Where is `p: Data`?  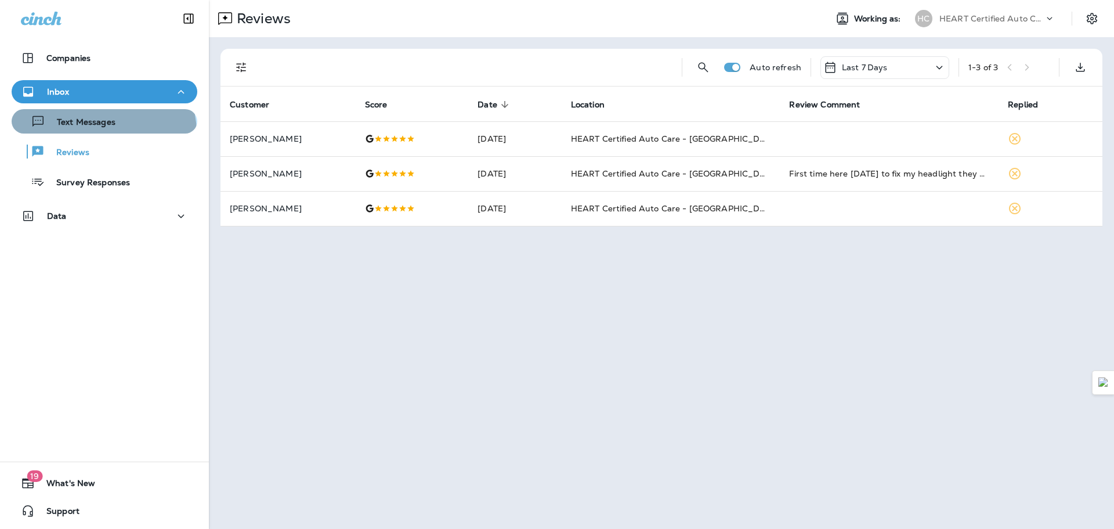 p: Data is located at coordinates (57, 216).